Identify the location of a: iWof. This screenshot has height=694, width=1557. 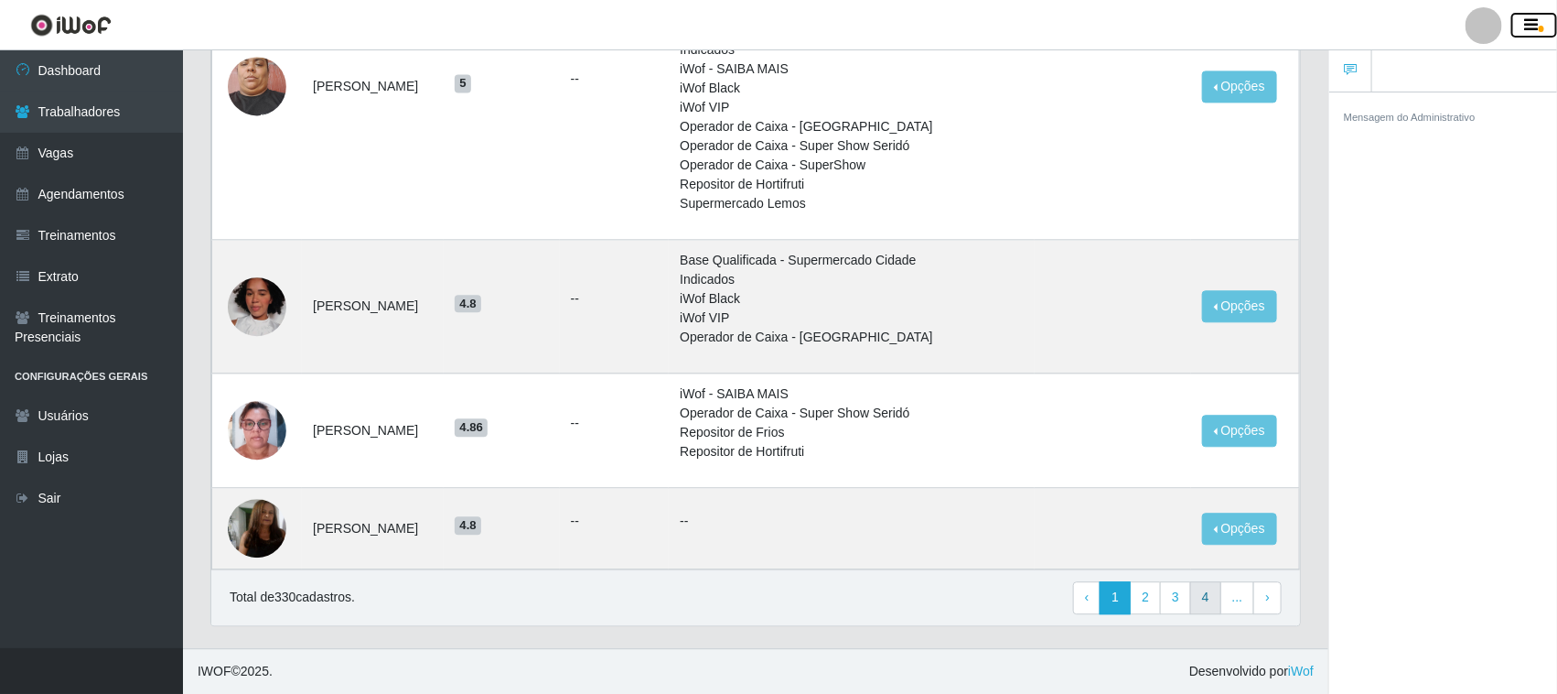
(1301, 671).